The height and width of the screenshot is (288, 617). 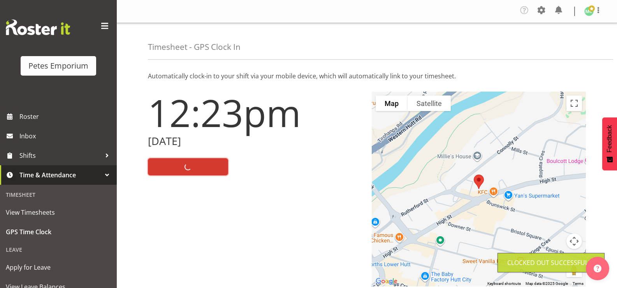 What do you see at coordinates (58, 232) in the screenshot?
I see `a: GPS Time Clock` at bounding box center [58, 232].